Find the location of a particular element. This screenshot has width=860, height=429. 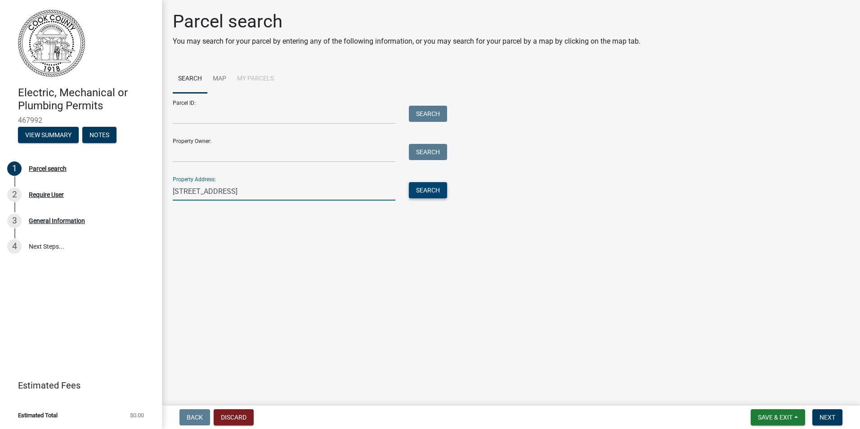

h1: Parcel search is located at coordinates (407, 22).